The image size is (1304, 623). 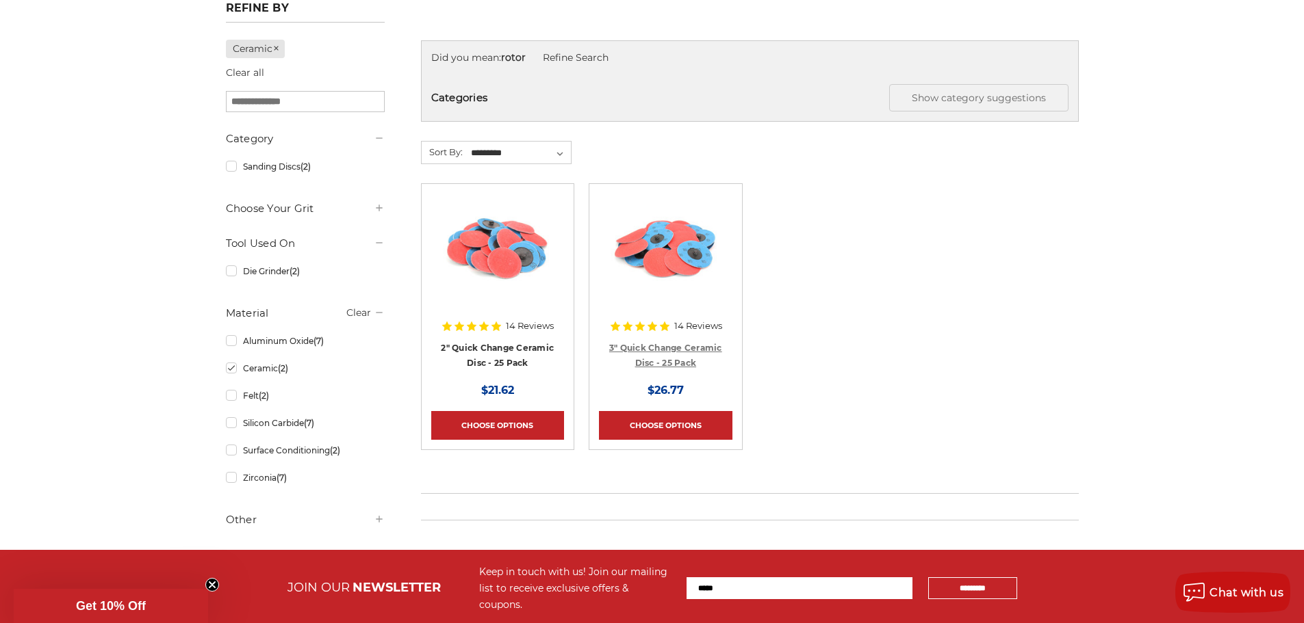 I want to click on a: 3 inch ceramic roloc discs, so click(x=665, y=260).